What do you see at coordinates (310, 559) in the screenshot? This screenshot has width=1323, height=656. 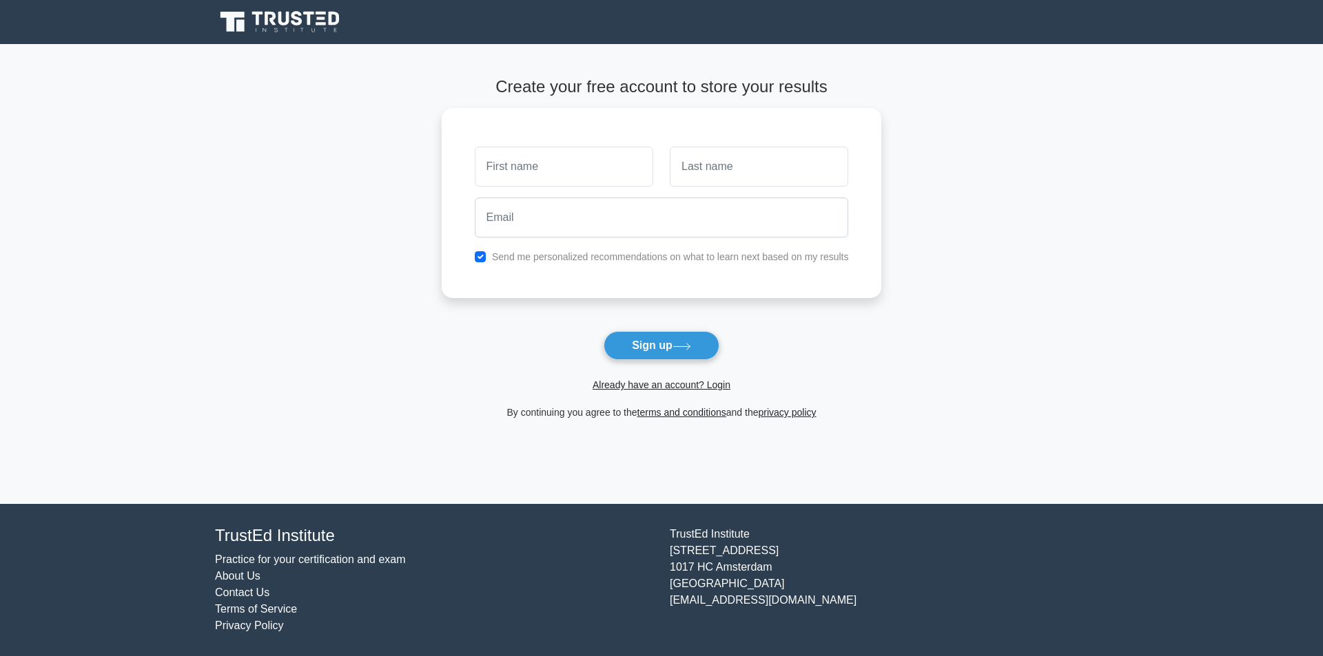 I see `a: Practice for your certification and exam` at bounding box center [310, 559].